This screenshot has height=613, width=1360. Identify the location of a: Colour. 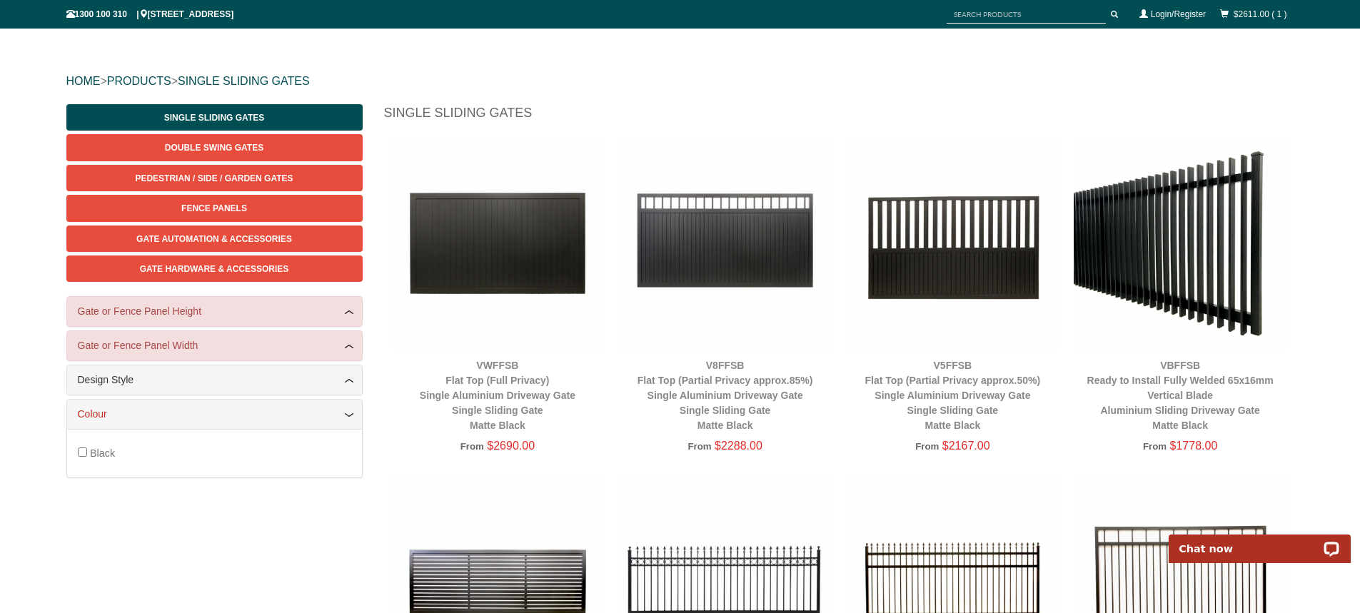
(214, 414).